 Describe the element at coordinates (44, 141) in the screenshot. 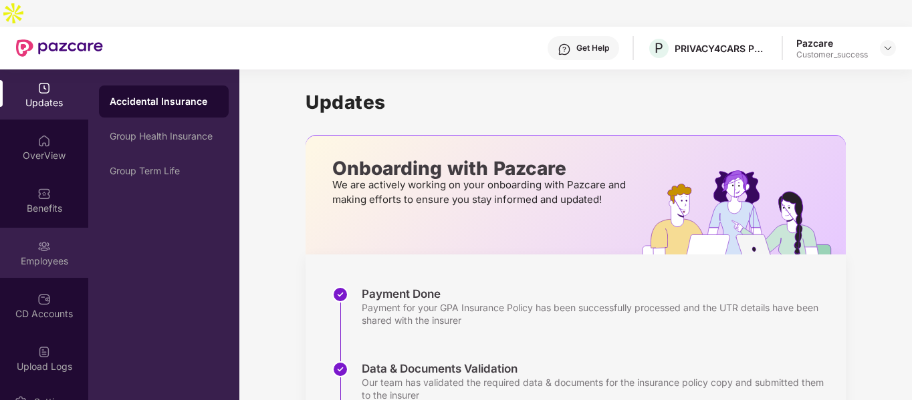

I see `img: svg+xml;base64,PHN2ZyBpZD0iSG9tZSIgeG1sbnM9Imh0dHA6Ly93d3cudzMub3JnLzIwMDAvc3ZnIiB3aWR0aD0iMjAiIG...` at that location.